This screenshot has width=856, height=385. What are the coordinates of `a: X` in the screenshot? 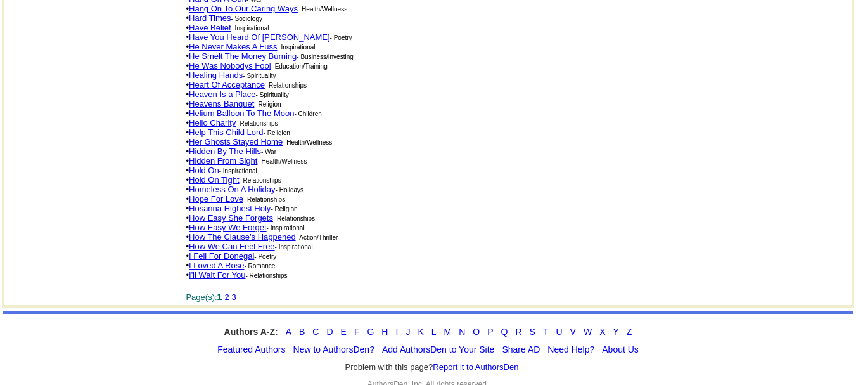 It's located at (602, 331).